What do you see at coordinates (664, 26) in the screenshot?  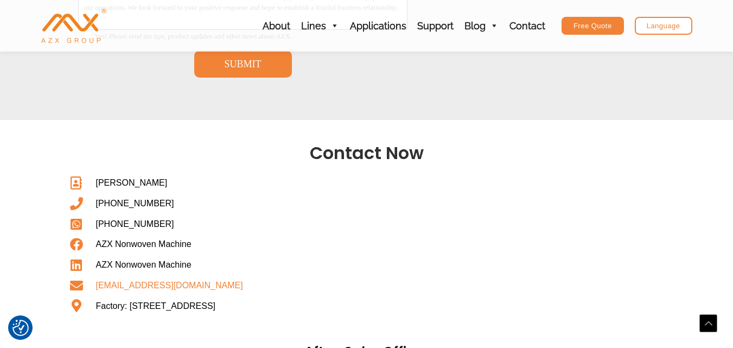 I see `a: Language` at bounding box center [664, 26].